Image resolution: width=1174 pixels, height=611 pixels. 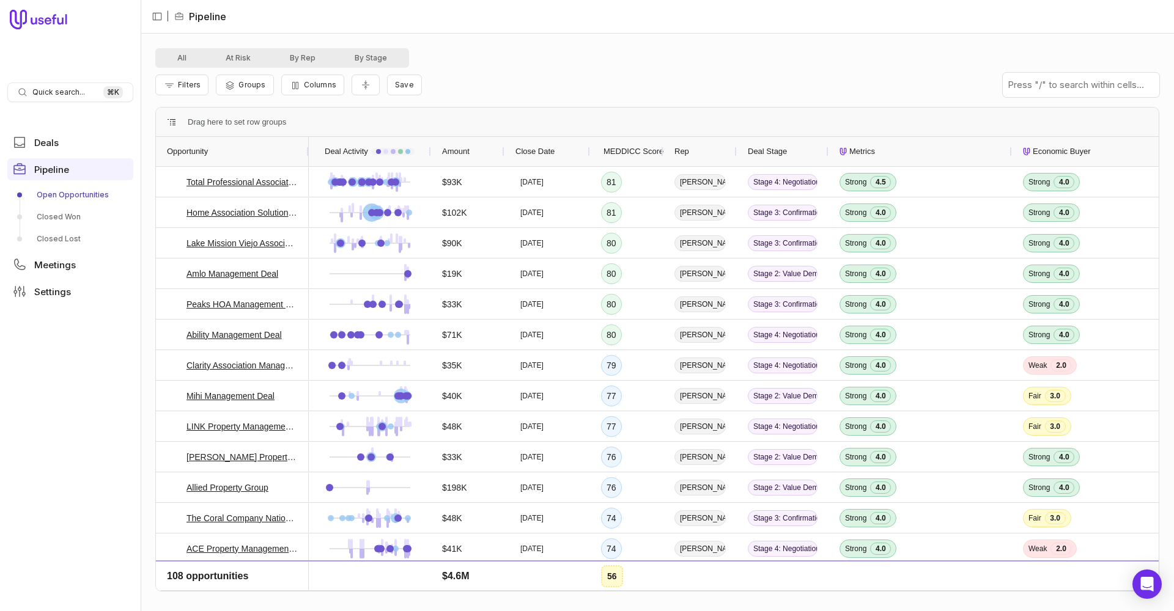 What do you see at coordinates (242, 213) in the screenshot?
I see `a: Home Association Solutions, LLC - New Deal` at bounding box center [242, 213].